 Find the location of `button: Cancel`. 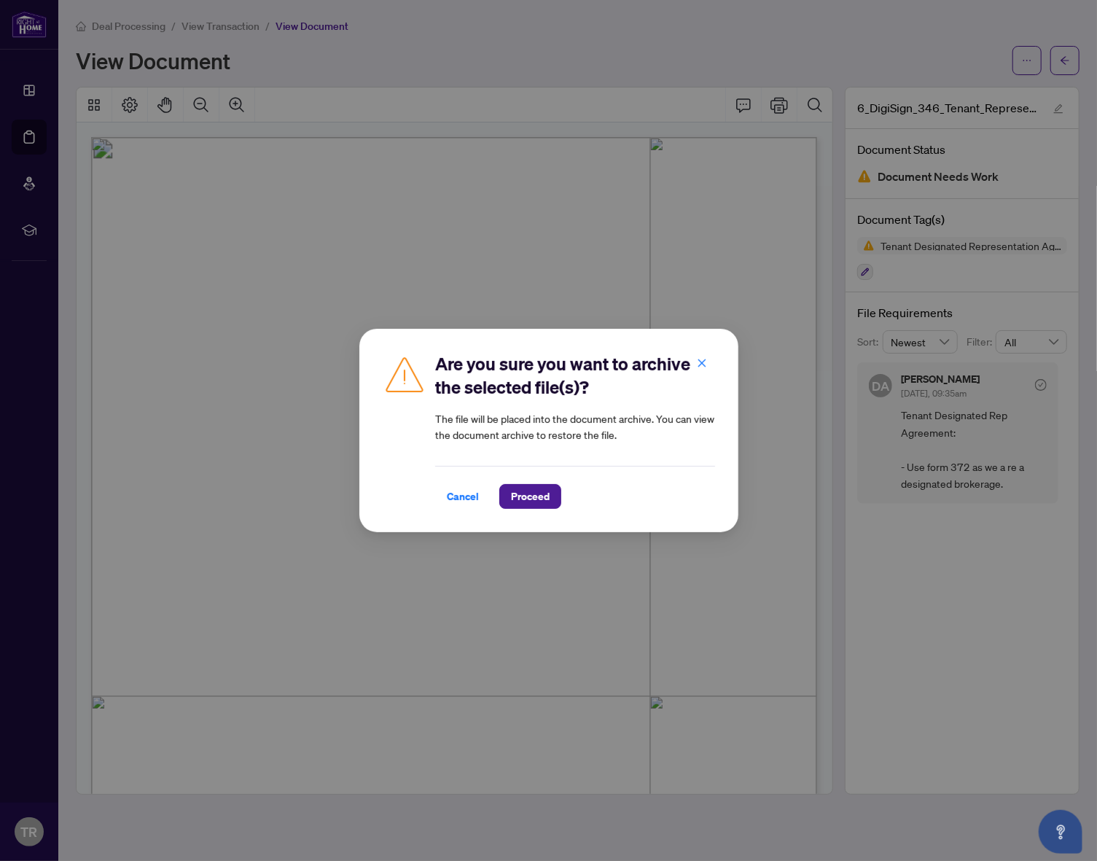

button: Cancel is located at coordinates (463, 497).